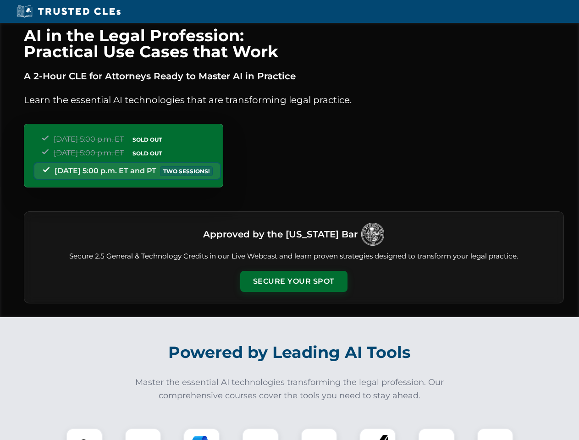 This screenshot has height=440, width=579. Describe the element at coordinates (68, 11) in the screenshot. I see `img: Trusted CLEs` at that location.